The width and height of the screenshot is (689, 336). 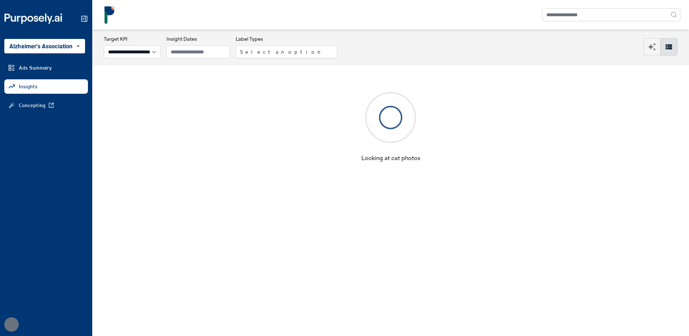 I want to click on img: logo, so click(x=110, y=15).